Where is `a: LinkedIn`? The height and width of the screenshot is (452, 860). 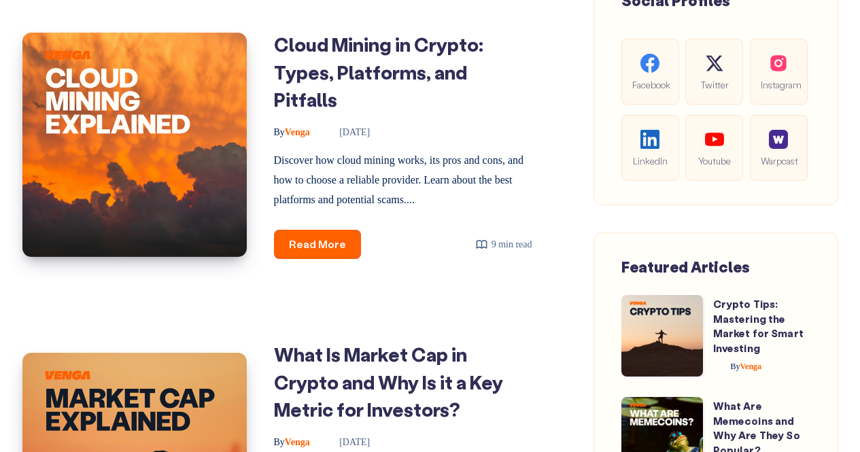
a: LinkedIn is located at coordinates (650, 148).